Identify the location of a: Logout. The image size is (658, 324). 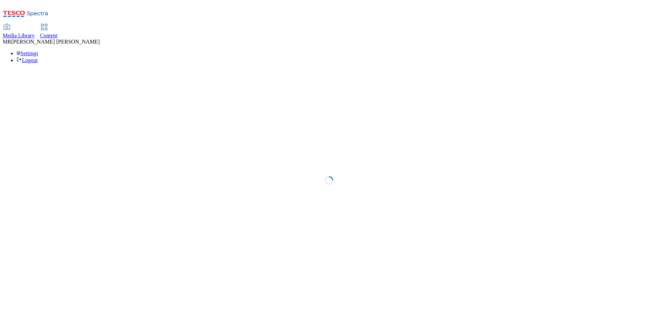
(27, 60).